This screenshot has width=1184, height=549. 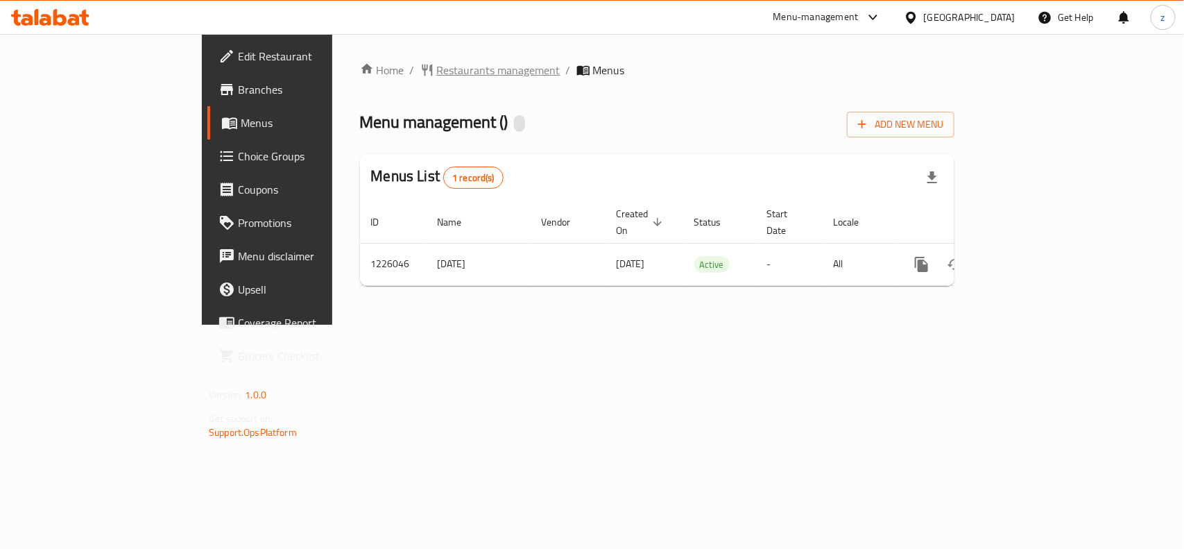 What do you see at coordinates (252, 432) in the screenshot?
I see `a: Support.OpsPlatform` at bounding box center [252, 432].